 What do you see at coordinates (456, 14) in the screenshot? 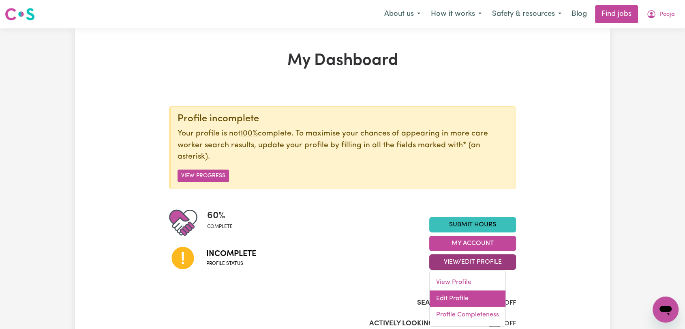
I see `button: How it works` at bounding box center [456, 14].